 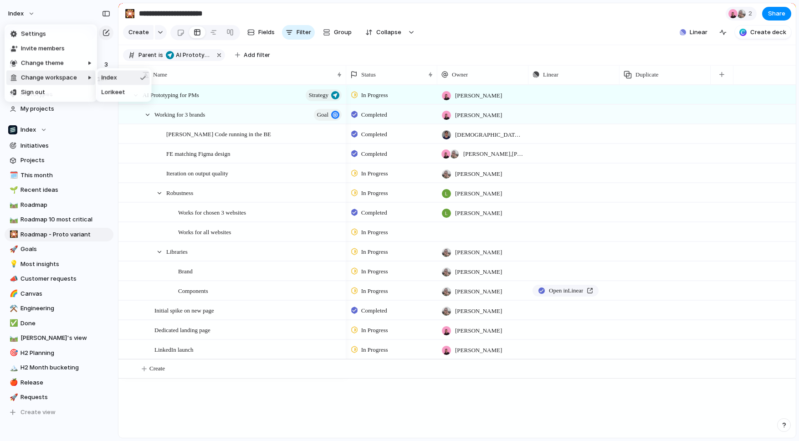 I want to click on span: Change workspace, so click(x=49, y=78).